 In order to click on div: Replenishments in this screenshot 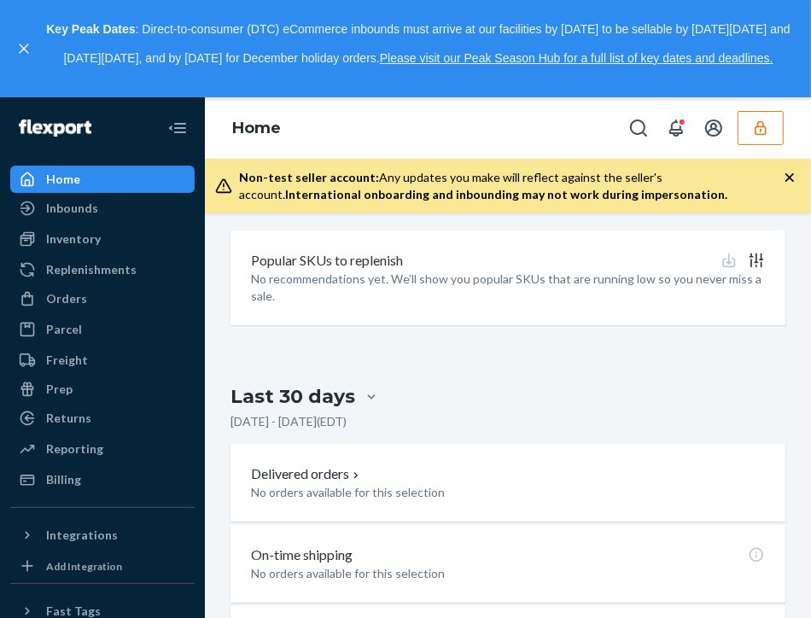, I will do `click(91, 270)`.